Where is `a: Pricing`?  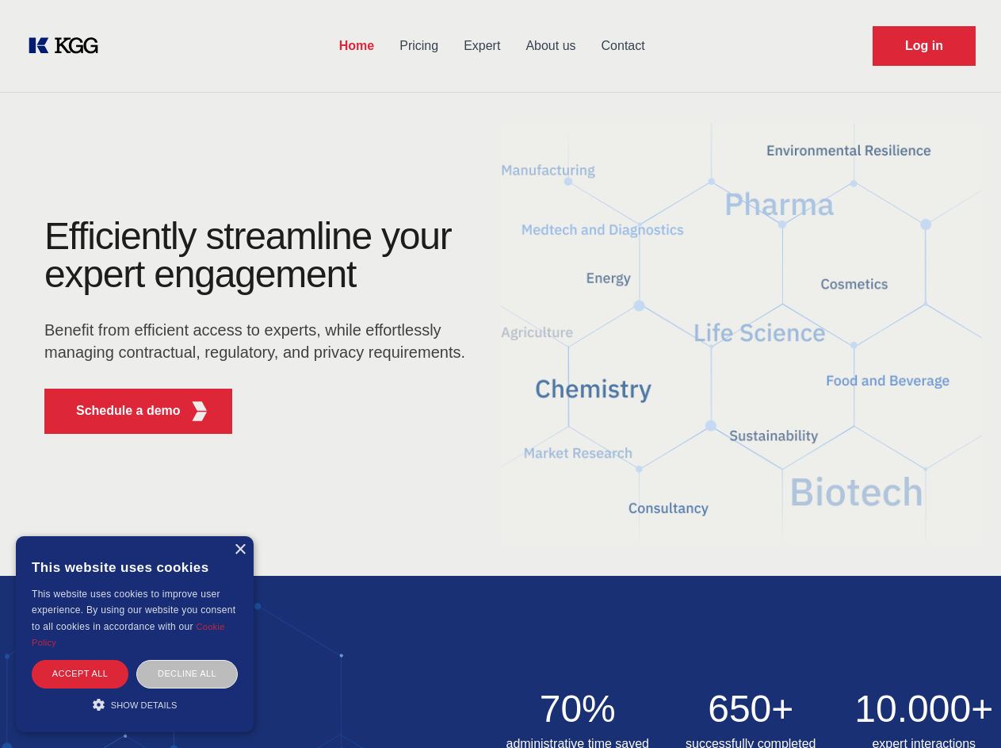 a: Pricing is located at coordinates (419, 46).